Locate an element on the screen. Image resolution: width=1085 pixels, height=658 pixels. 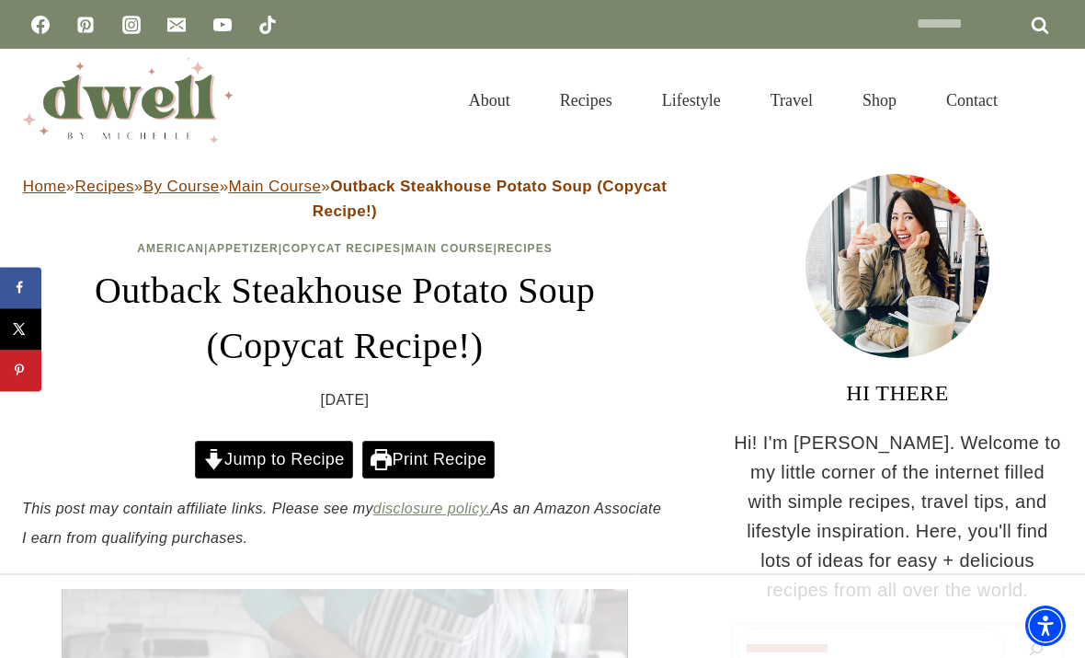
em: This post may contain affiliate links. Please see my As an Amazon Associate I earn from qualifyin... is located at coordinates (341, 522).